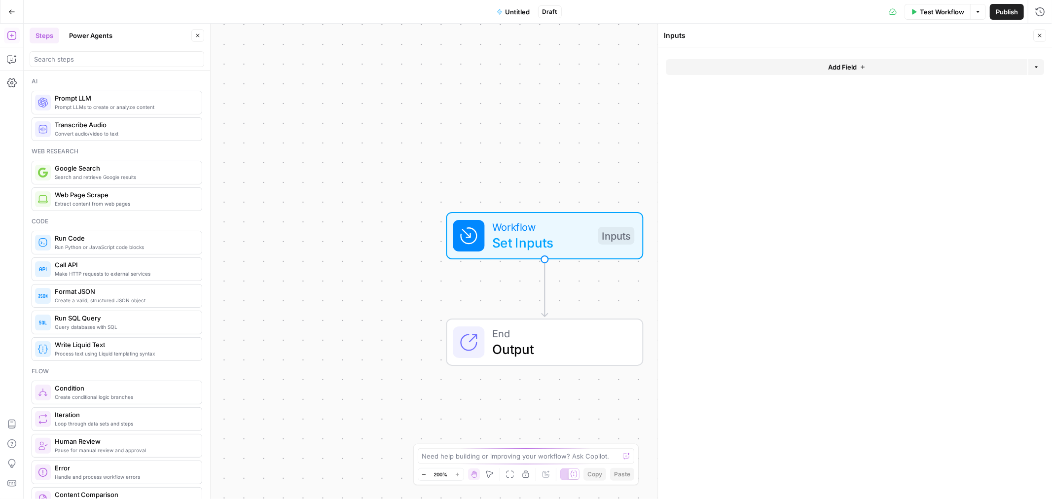 Image resolution: width=1052 pixels, height=499 pixels. I want to click on button: Untitled, so click(513, 12).